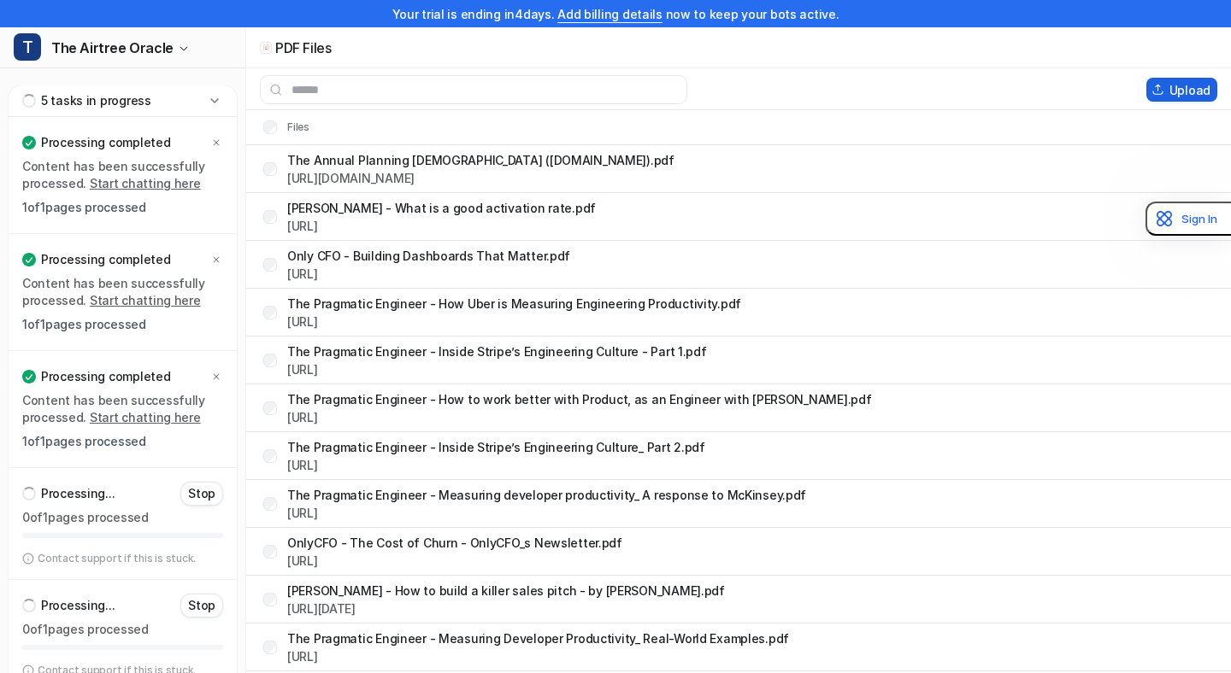  Describe the element at coordinates (116, 559) in the screenshot. I see `p: Contact support if this is stuck.` at that location.